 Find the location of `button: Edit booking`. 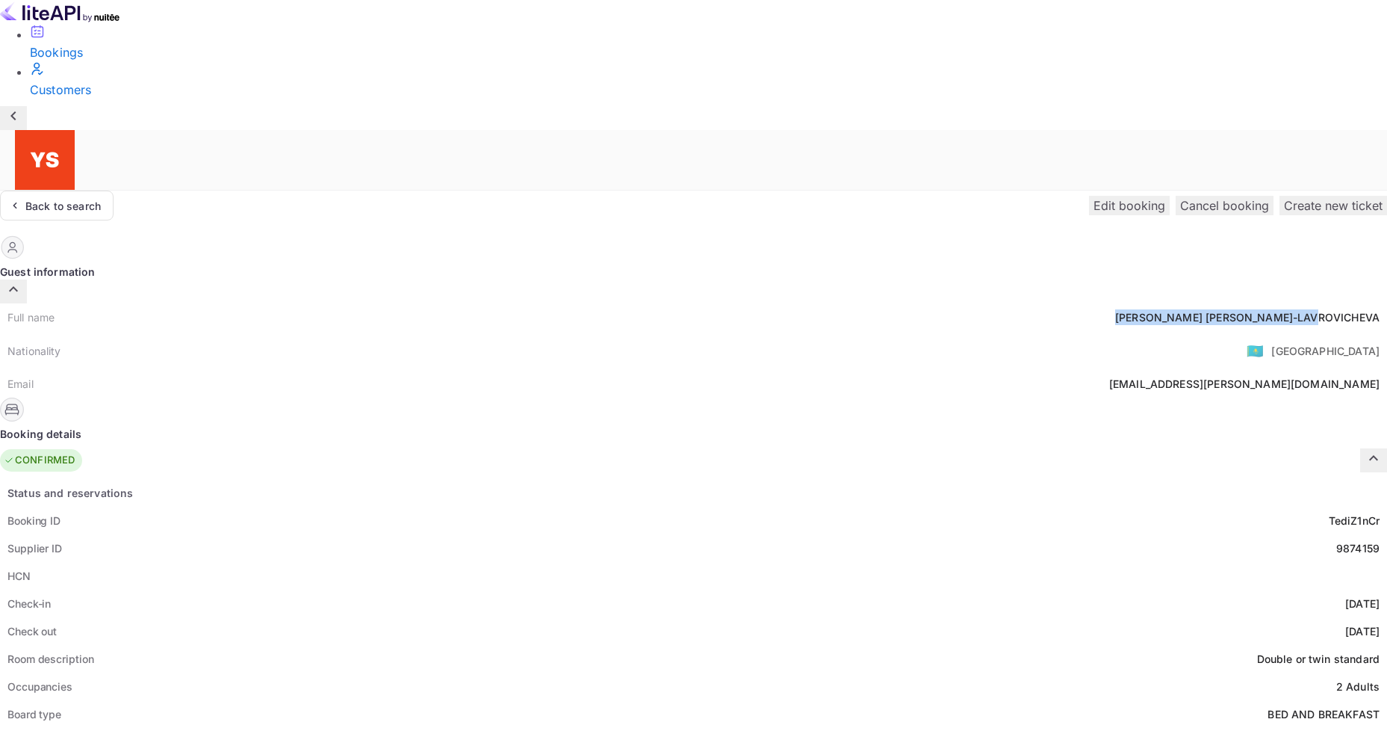

button: Edit booking is located at coordinates (1130, 205).